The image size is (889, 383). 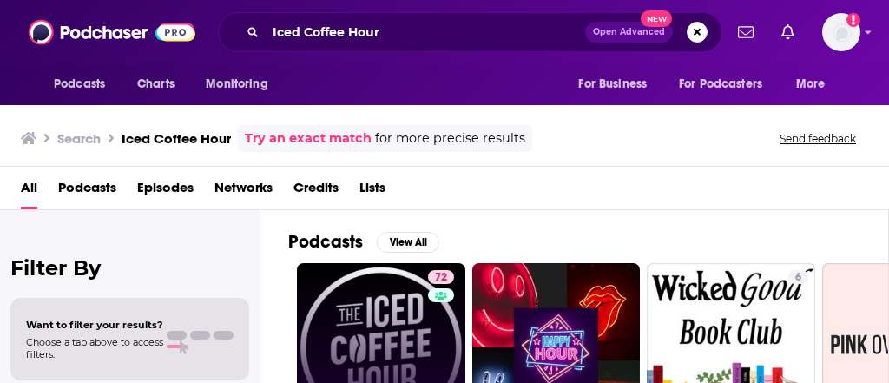 What do you see at coordinates (29, 191) in the screenshot?
I see `a: All` at bounding box center [29, 191].